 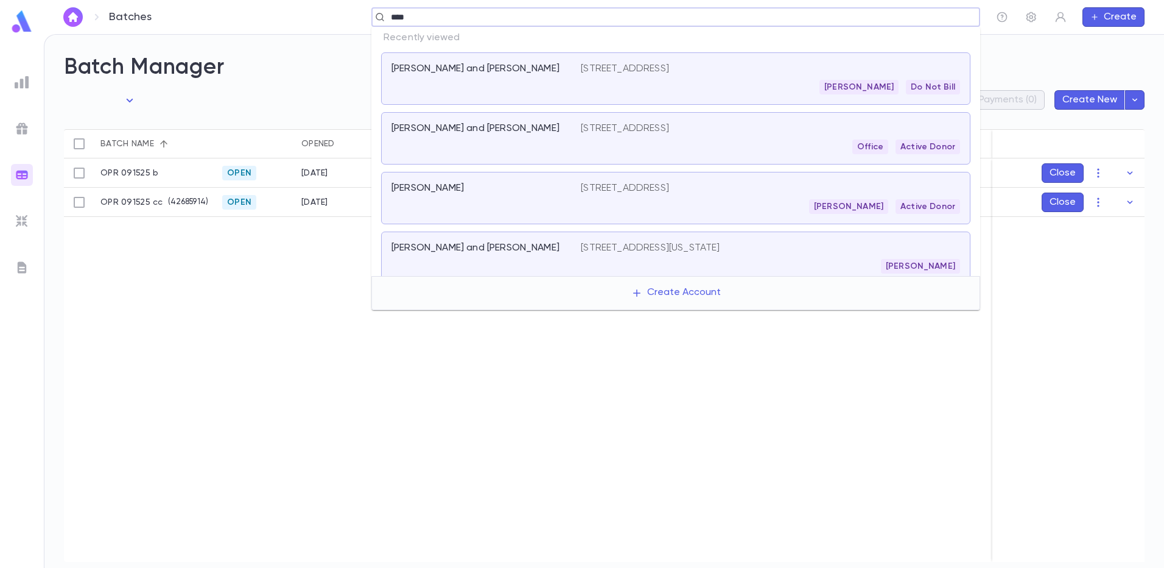 I want to click on p: ( 42685914 ), so click(x=186, y=202).